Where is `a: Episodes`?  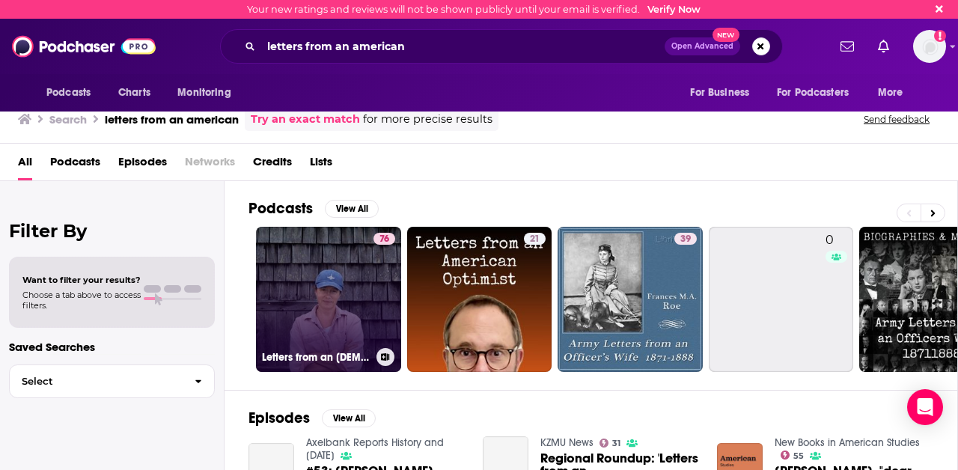 a: Episodes is located at coordinates (142, 165).